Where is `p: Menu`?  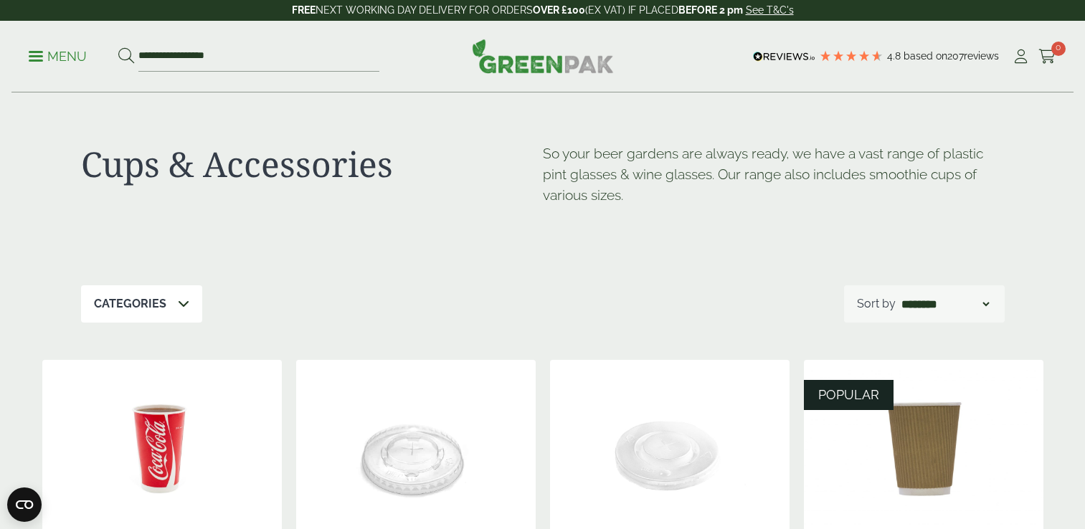 p: Menu is located at coordinates (57, 57).